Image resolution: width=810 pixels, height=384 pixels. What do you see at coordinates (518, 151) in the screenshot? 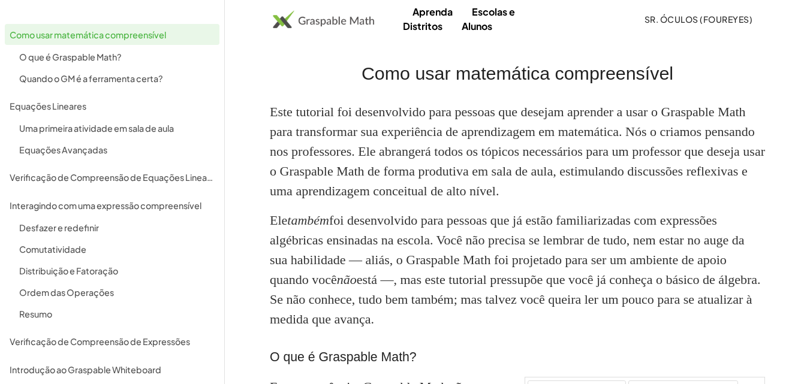
I see `font: Este tutorial foi desenvolvido para pessoas que desejam aprender a usar o Graspable Math para tra...` at bounding box center [518, 151].